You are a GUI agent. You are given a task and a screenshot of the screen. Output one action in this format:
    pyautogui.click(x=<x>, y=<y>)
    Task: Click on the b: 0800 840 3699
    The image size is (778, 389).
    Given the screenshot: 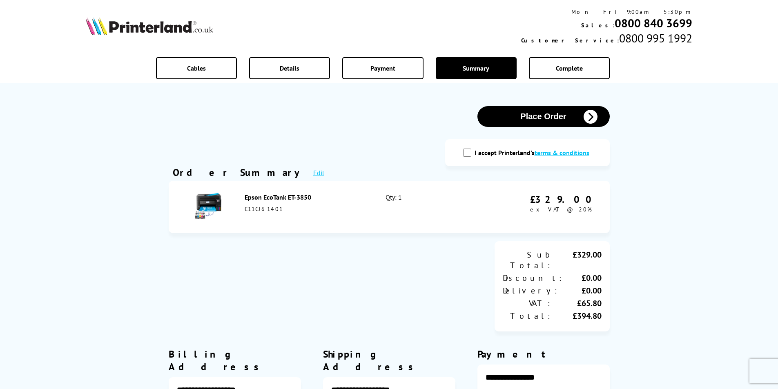 What is the action you would take?
    pyautogui.click(x=654, y=23)
    